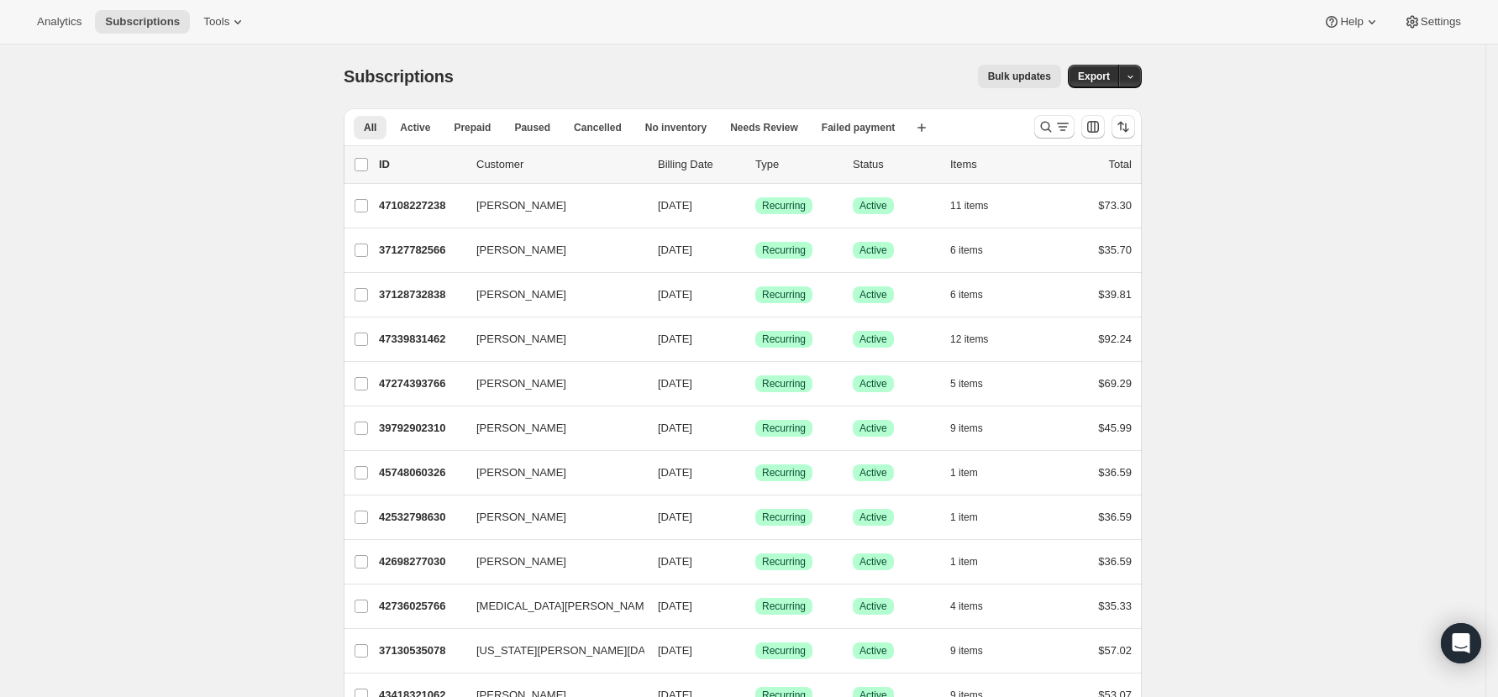 The width and height of the screenshot is (1498, 697). I want to click on button: Sort the results, so click(1123, 127).